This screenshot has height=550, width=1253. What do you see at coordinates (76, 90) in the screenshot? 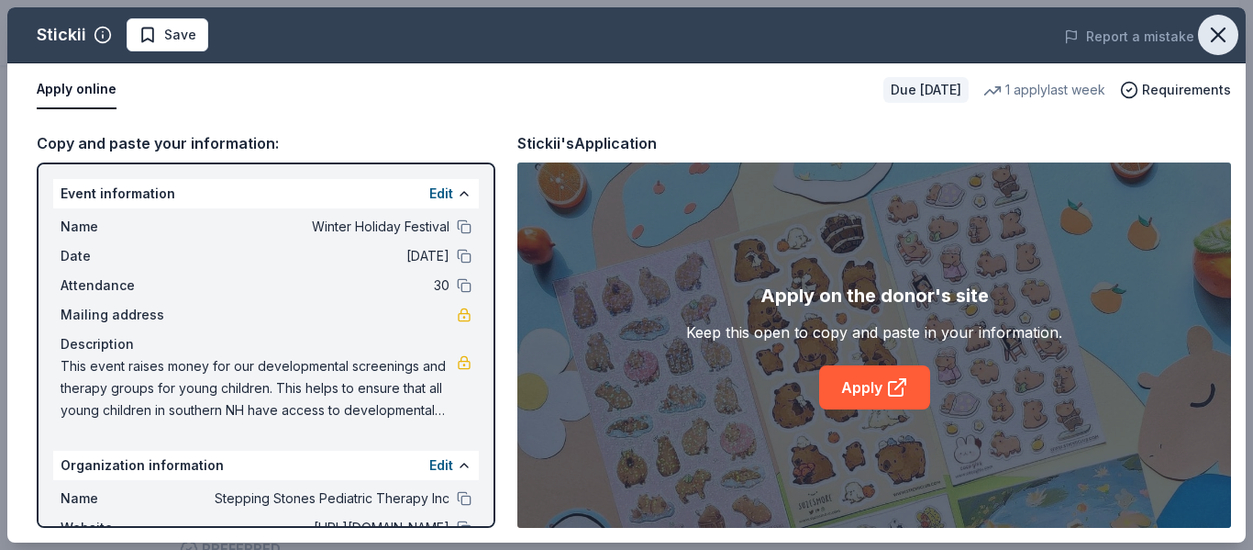
I see `button: Apply online` at bounding box center [76, 90].